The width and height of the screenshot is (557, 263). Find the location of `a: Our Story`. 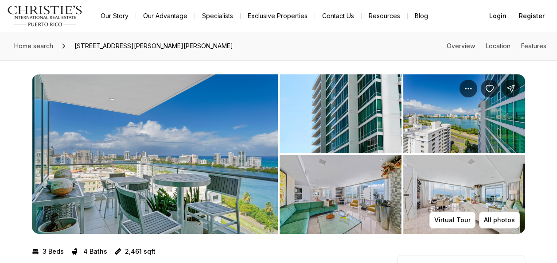

a: Our Story is located at coordinates (114, 16).